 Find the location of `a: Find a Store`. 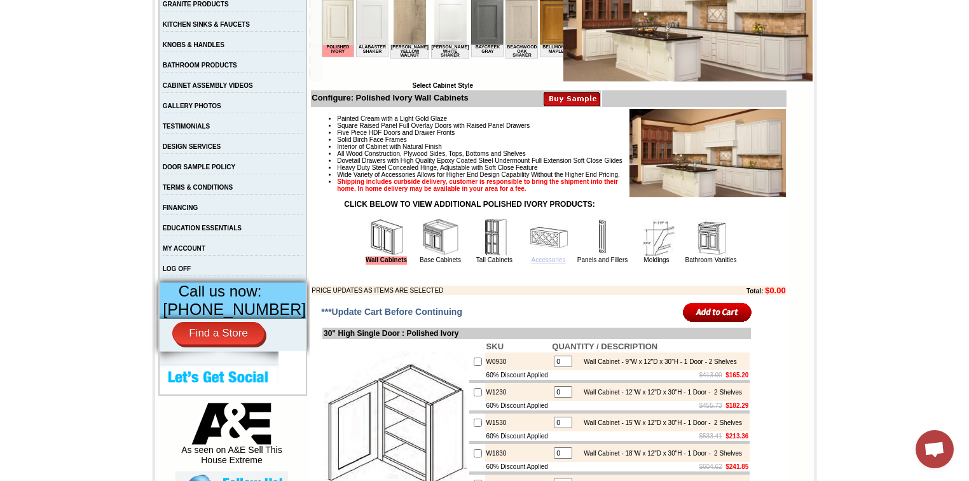

a: Find a Store is located at coordinates (218, 333).